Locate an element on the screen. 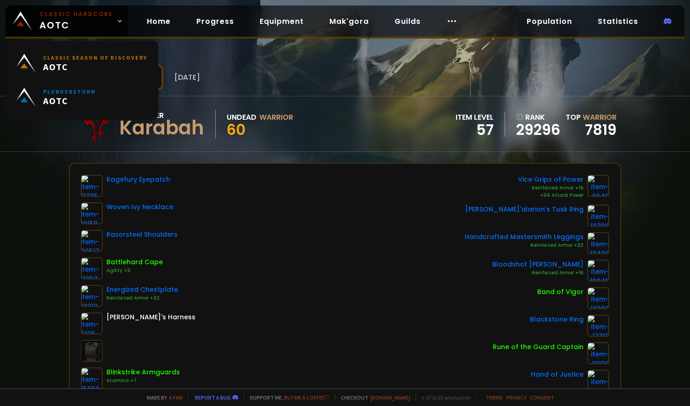  div: Blinkstrike Armguards is located at coordinates (143, 372).